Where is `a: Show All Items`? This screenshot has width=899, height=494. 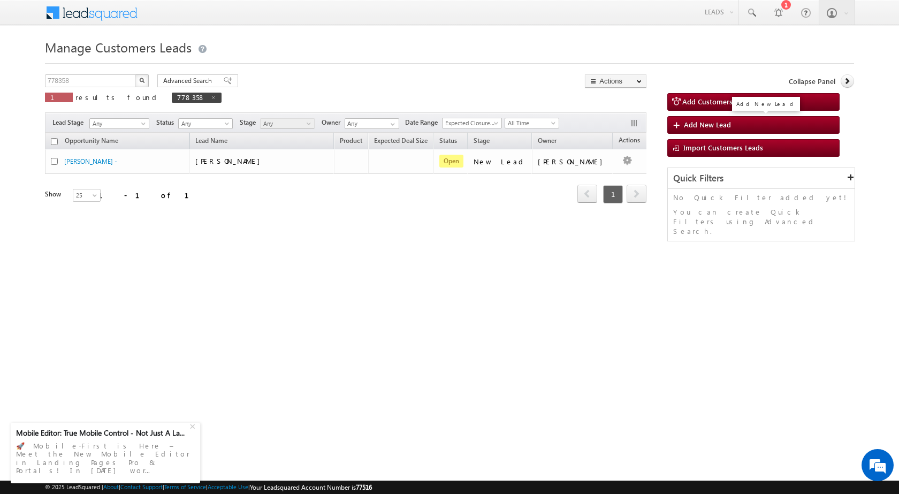
a: Show All Items is located at coordinates (391, 124).